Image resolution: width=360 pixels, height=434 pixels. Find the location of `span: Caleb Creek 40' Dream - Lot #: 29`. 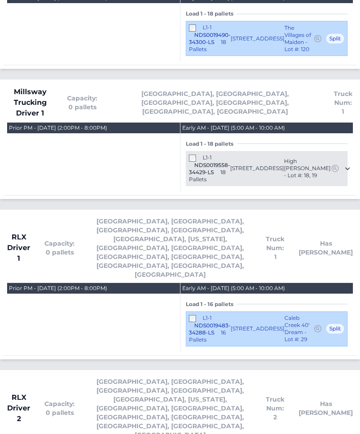

span: Caleb Creek 40' Dream - Lot #: 29 is located at coordinates (298, 329).